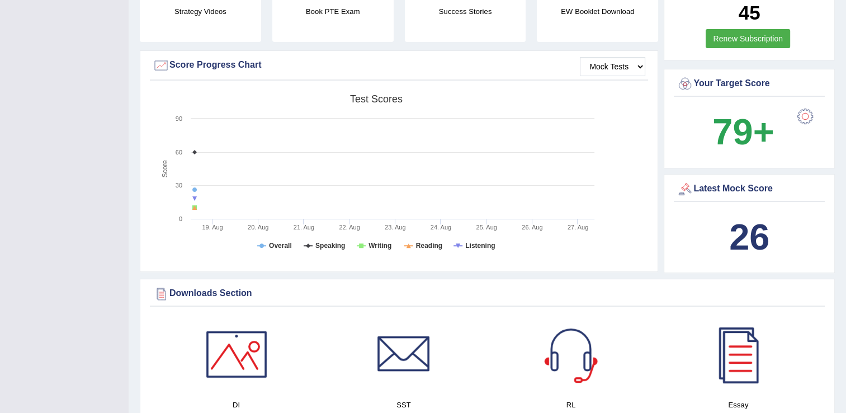 This screenshot has height=413, width=846. I want to click on a: Renew Subscription, so click(747, 39).